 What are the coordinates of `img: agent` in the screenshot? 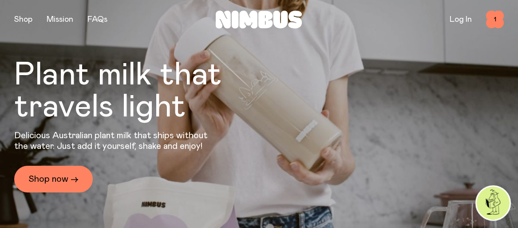 It's located at (493, 203).